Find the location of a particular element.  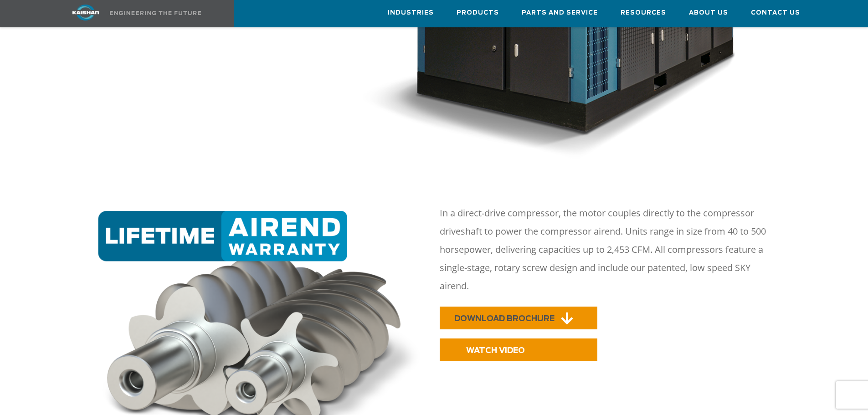

a: About Us is located at coordinates (709, 13).